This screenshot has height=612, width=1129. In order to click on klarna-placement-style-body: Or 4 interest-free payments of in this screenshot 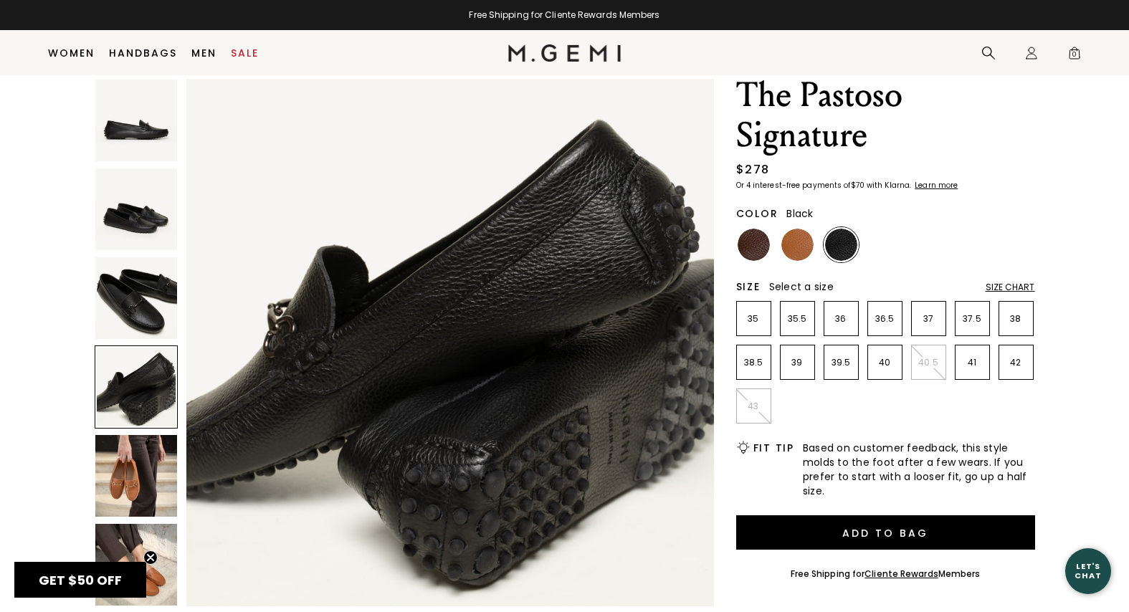, I will do `click(794, 185)`.